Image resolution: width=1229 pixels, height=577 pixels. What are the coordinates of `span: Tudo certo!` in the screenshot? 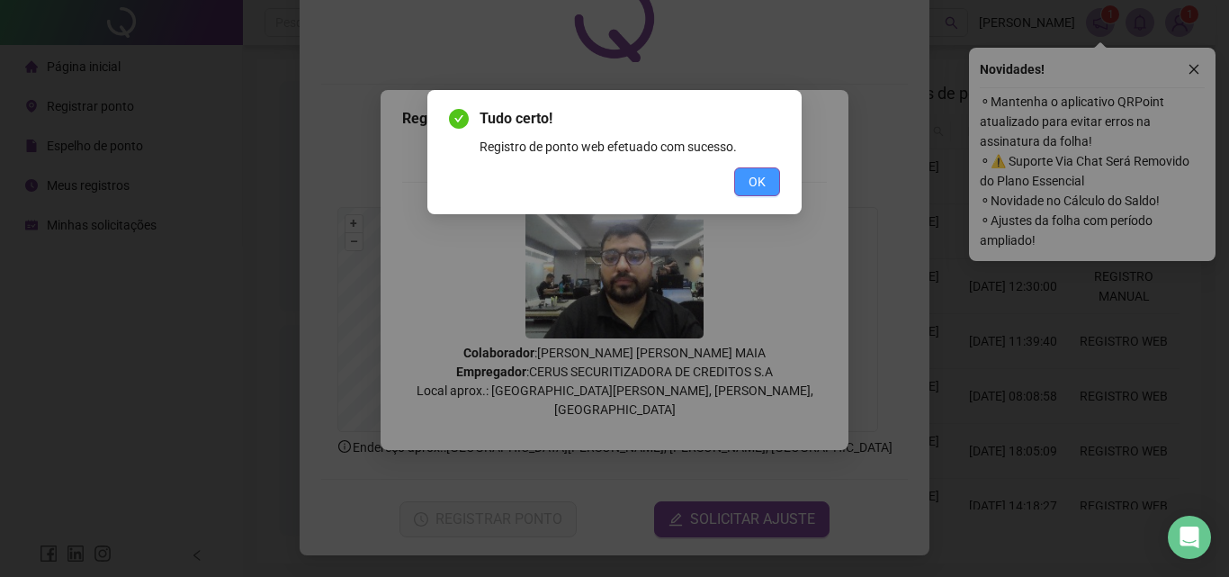 It's located at (630, 119).